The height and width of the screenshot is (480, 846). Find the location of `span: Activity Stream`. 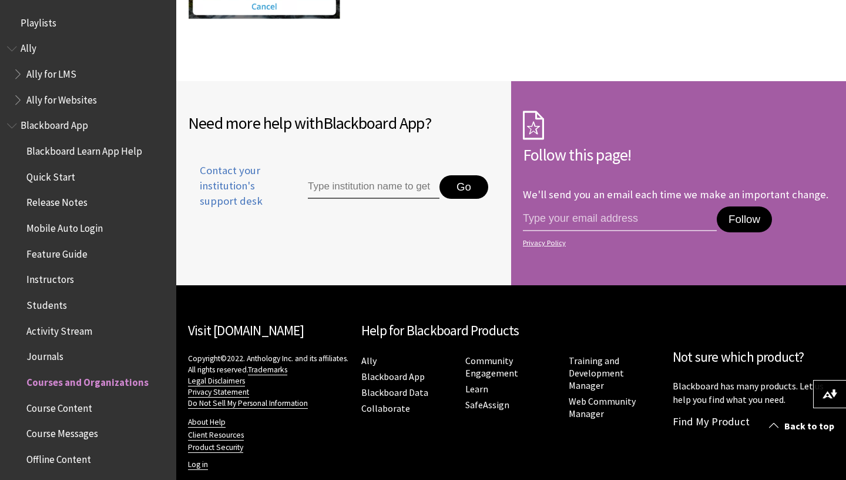

span: Activity Stream is located at coordinates (59, 328).